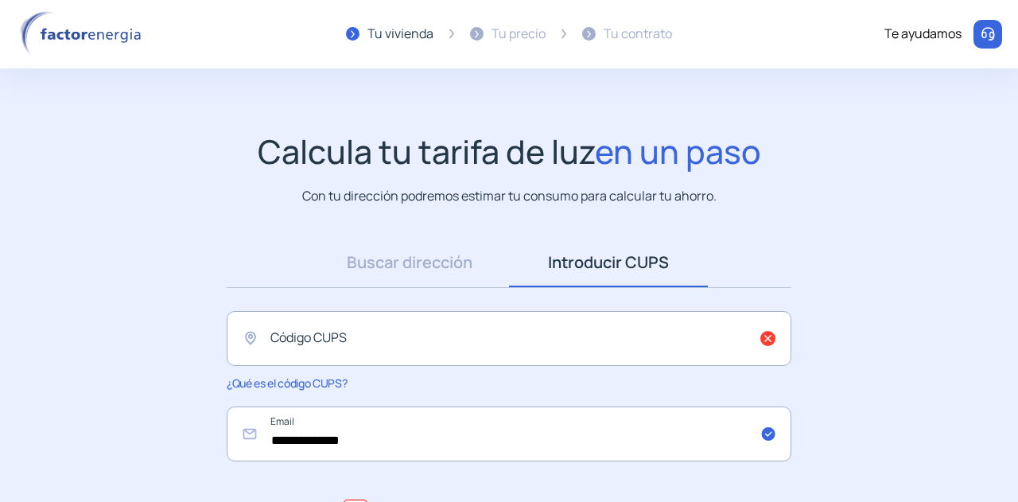  I want to click on img: logo factor, so click(83, 34).